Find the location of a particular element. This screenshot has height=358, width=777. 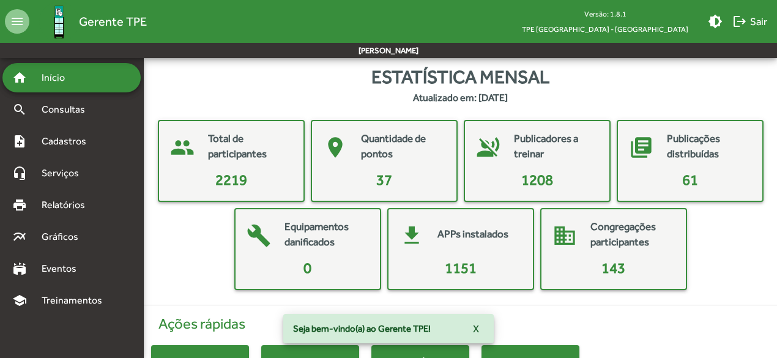

span: Serviços is located at coordinates (65, 173).